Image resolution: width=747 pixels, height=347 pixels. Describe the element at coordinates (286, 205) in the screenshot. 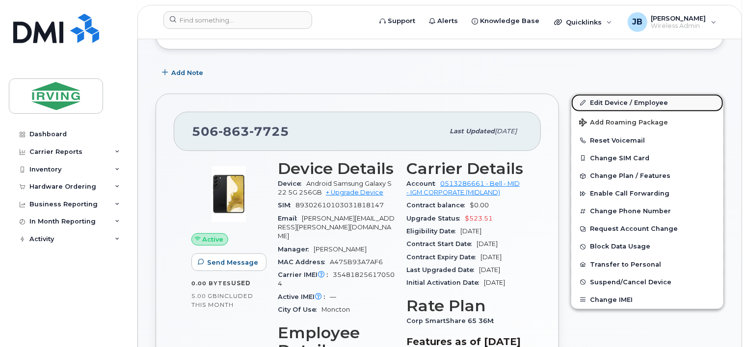

I see `span: SIM` at that location.